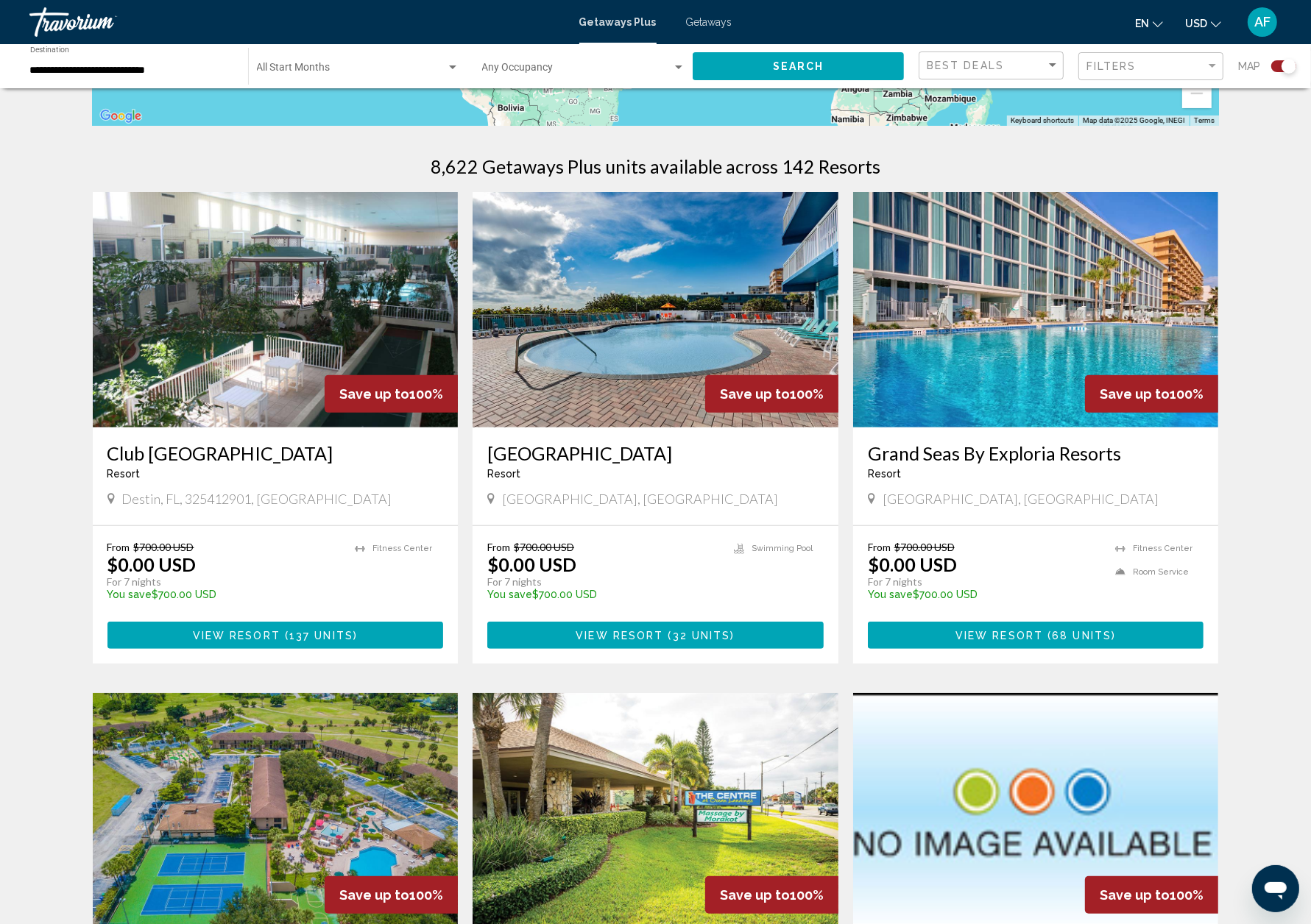  Describe the element at coordinates (701, 635) in the screenshot. I see `span: 32 units` at that location.